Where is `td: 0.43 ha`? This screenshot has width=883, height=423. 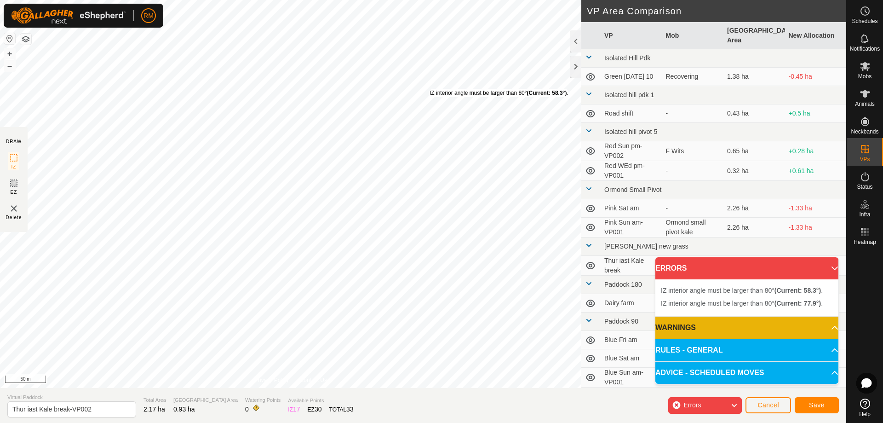 td: 0.43 ha is located at coordinates (754, 114).